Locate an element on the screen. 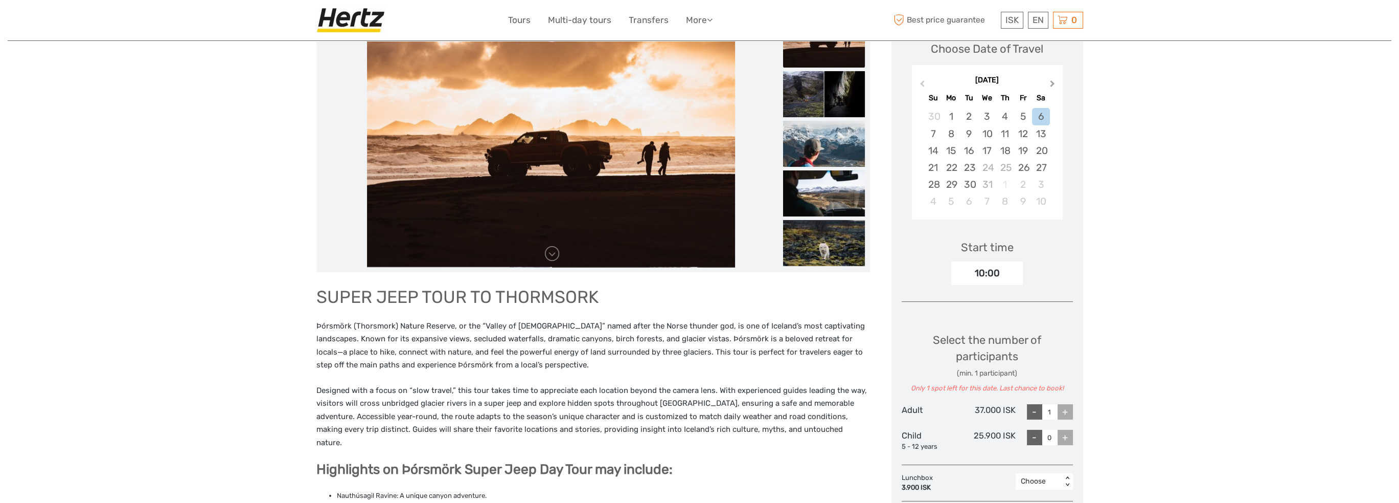 The height and width of the screenshot is (503, 1399). div: Not available Wednesday, December 31st, 2025 is located at coordinates (987, 184).